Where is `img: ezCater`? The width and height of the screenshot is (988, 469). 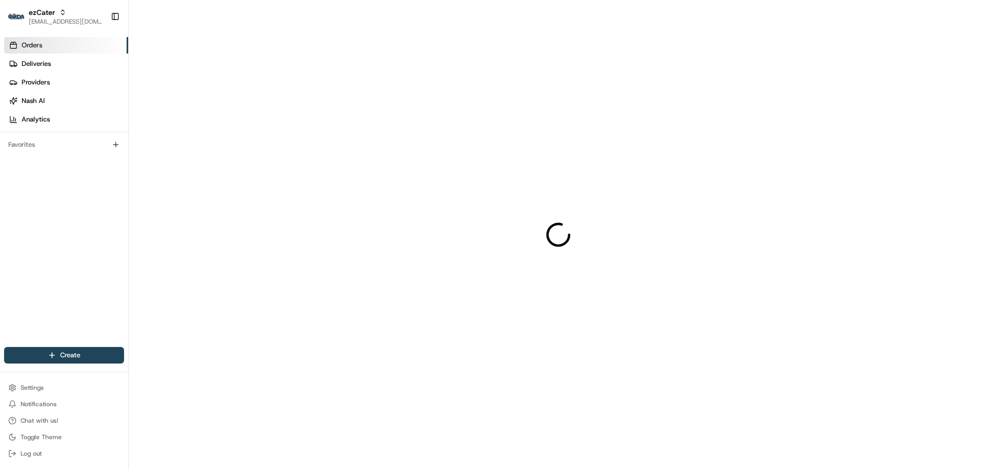
img: ezCater is located at coordinates (16, 16).